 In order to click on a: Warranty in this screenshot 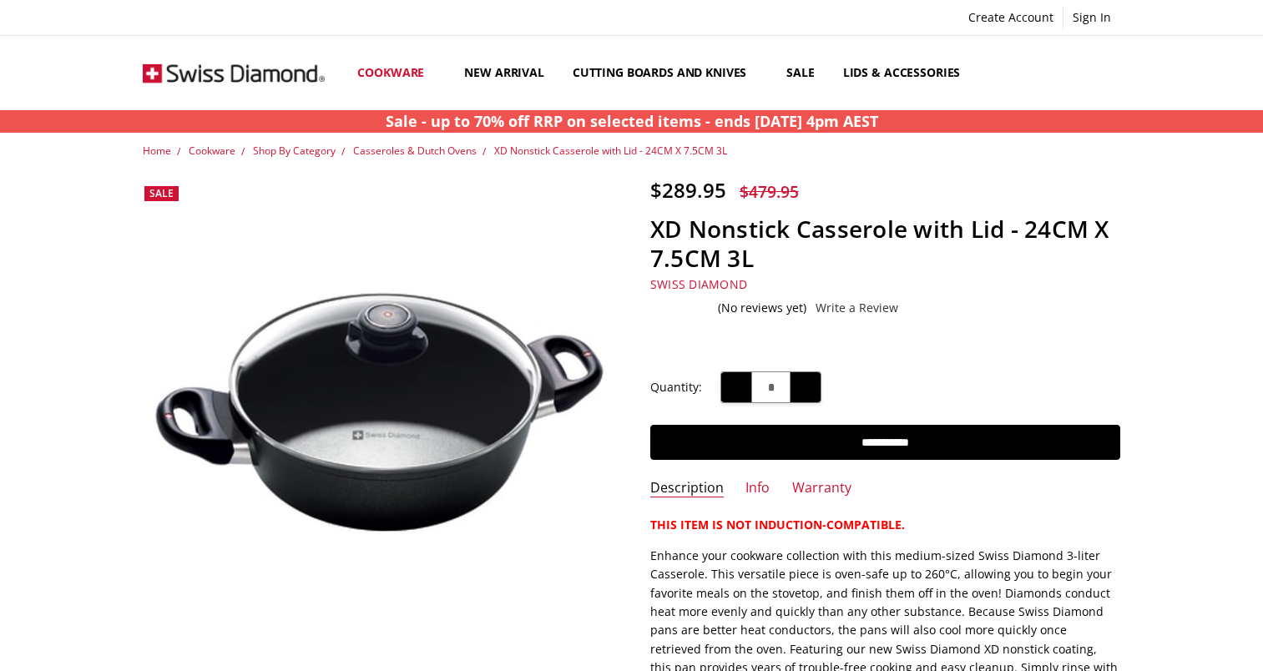, I will do `click(822, 488)`.